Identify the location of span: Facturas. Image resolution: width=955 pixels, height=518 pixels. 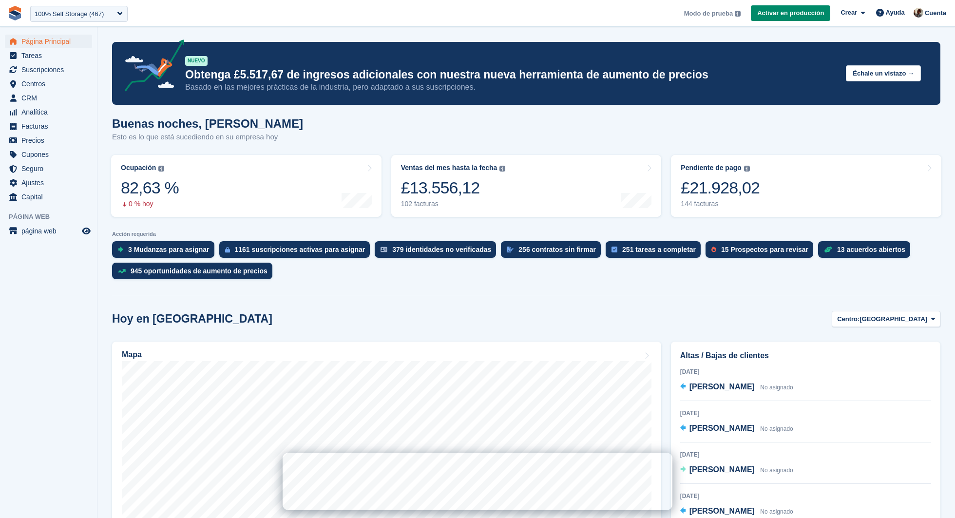
(51, 126).